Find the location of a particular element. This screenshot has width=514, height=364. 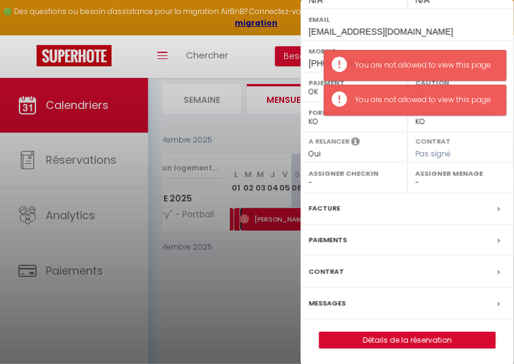

label: Assigner Menage is located at coordinates (460, 174).